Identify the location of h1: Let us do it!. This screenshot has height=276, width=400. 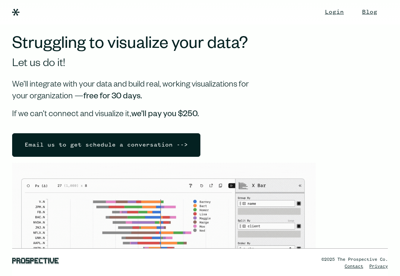
(161, 65).